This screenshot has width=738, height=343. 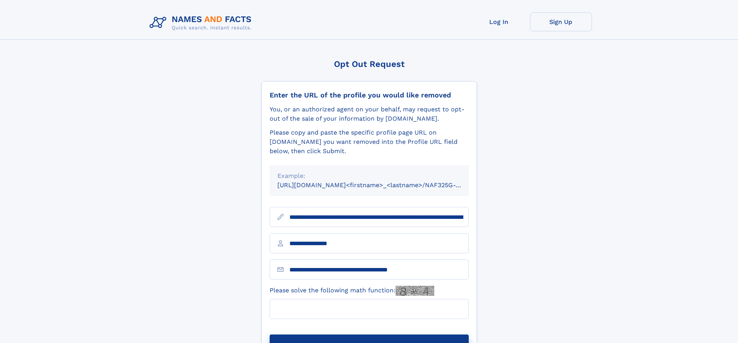 What do you see at coordinates (202, 23) in the screenshot?
I see `img: Logo Names and Facts` at bounding box center [202, 23].